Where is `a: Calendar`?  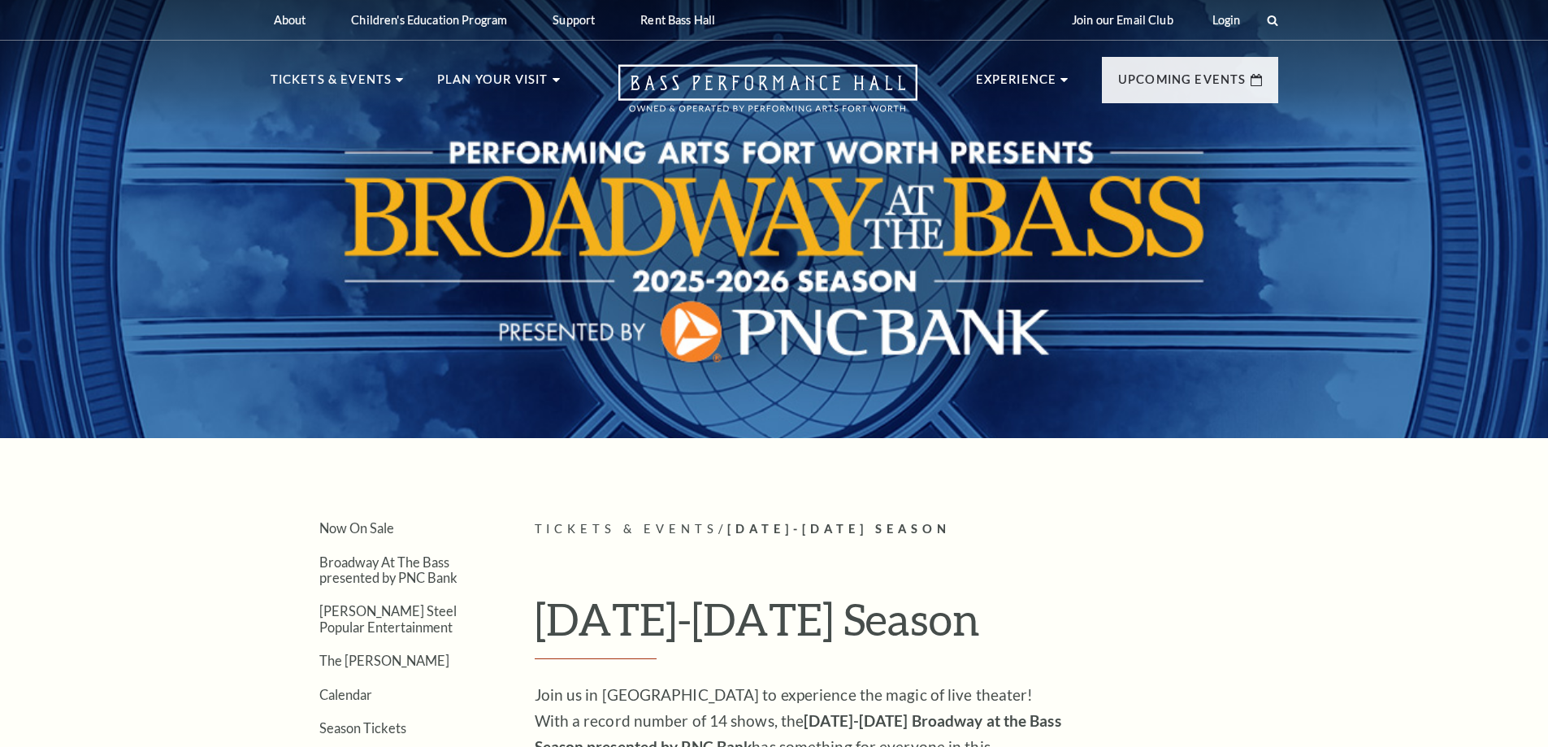
a: Calendar is located at coordinates (345, 694).